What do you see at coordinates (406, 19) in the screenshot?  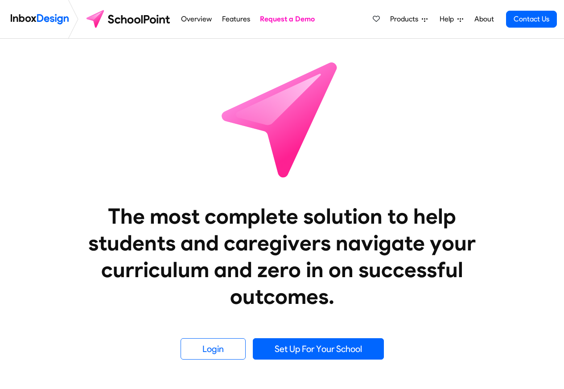 I see `span: Products` at bounding box center [406, 19].